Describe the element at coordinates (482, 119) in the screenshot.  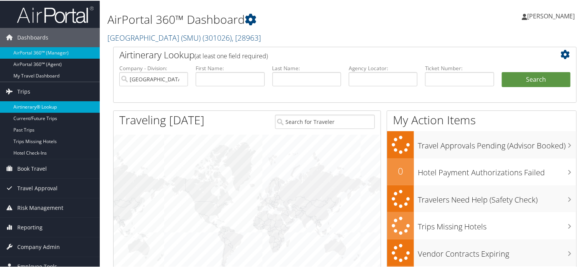
I see `h1: My Action Items` at that location.